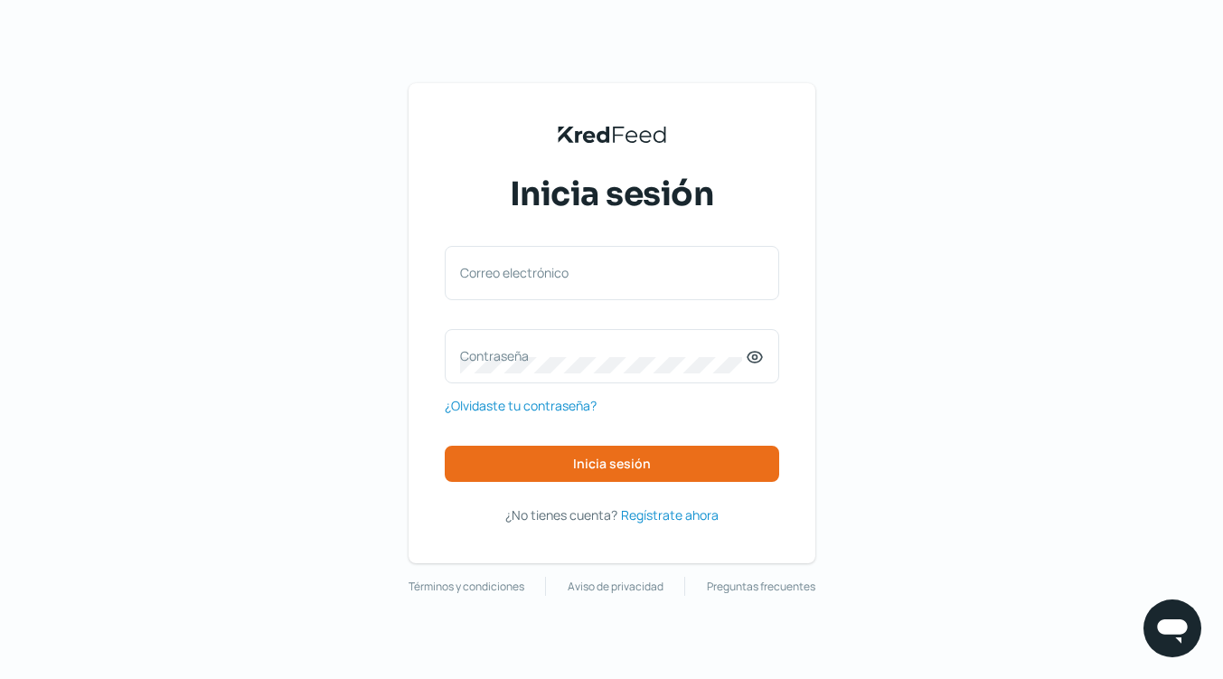 The height and width of the screenshot is (679, 1223). What do you see at coordinates (670, 514) in the screenshot?
I see `span: Regístrate ahora` at bounding box center [670, 514].